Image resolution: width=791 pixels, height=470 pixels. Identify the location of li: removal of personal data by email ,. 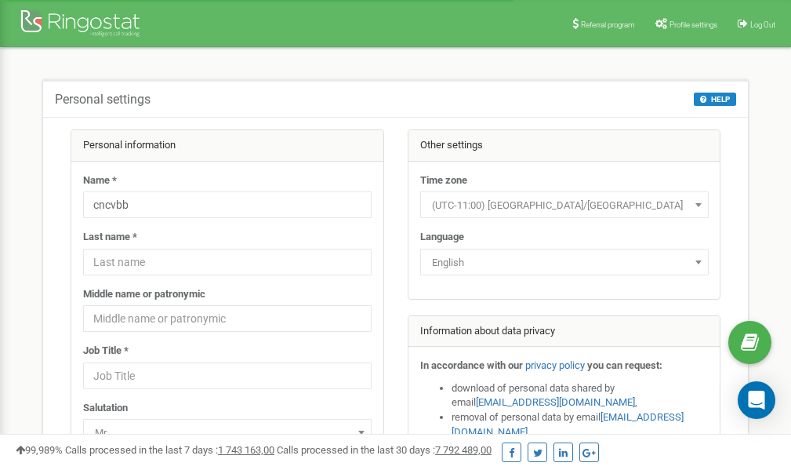
(580, 424).